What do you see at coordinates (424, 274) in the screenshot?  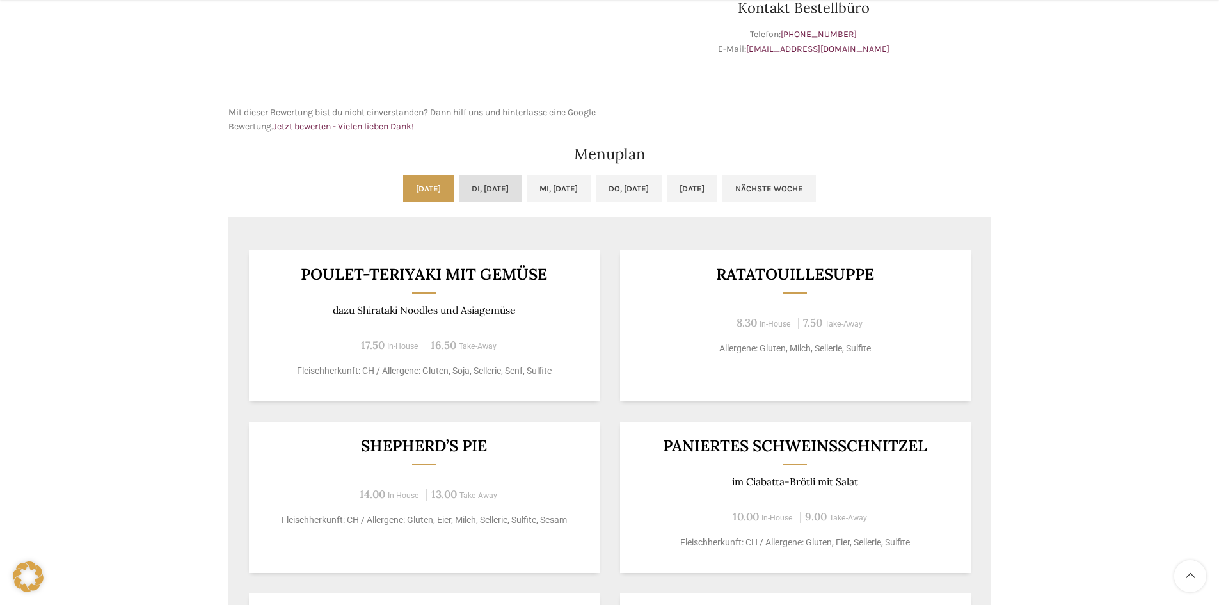 I see `h3: Poulet-Teriyaki mit Gemüse` at bounding box center [424, 274].